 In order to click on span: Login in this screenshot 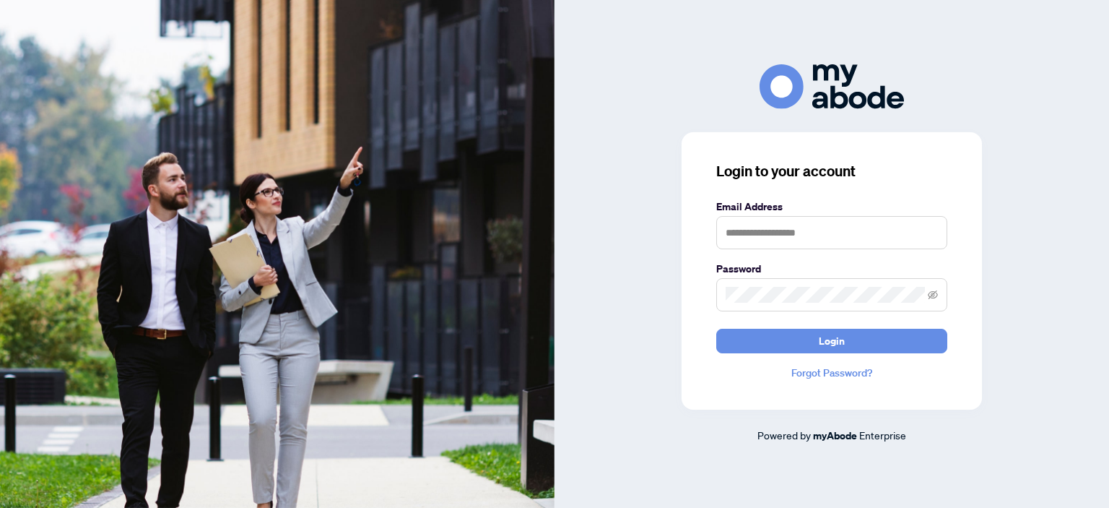, I will do `click(832, 341)`.